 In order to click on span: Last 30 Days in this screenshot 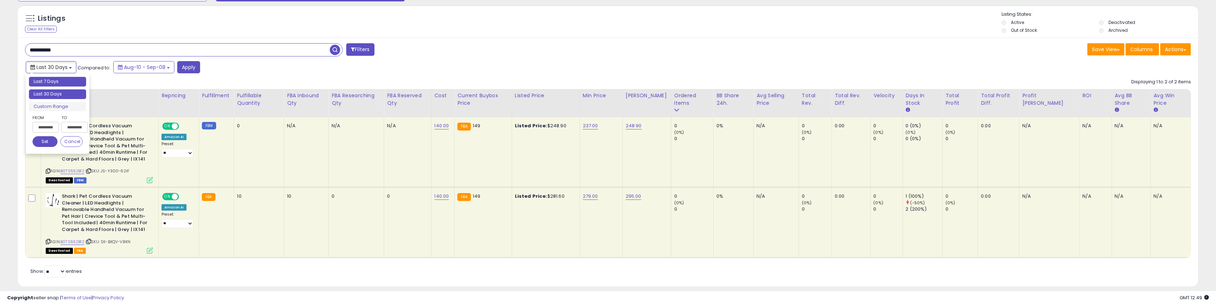, I will do `click(52, 67)`.